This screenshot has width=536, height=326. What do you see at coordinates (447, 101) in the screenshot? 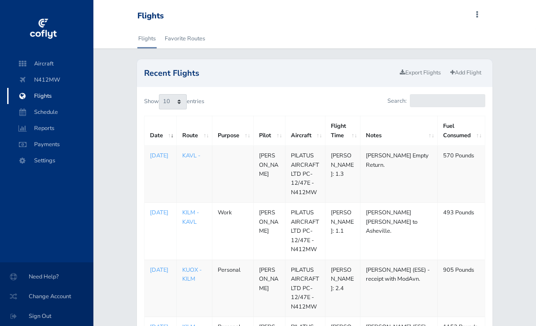
I see `input: Search:` at bounding box center [447, 101].